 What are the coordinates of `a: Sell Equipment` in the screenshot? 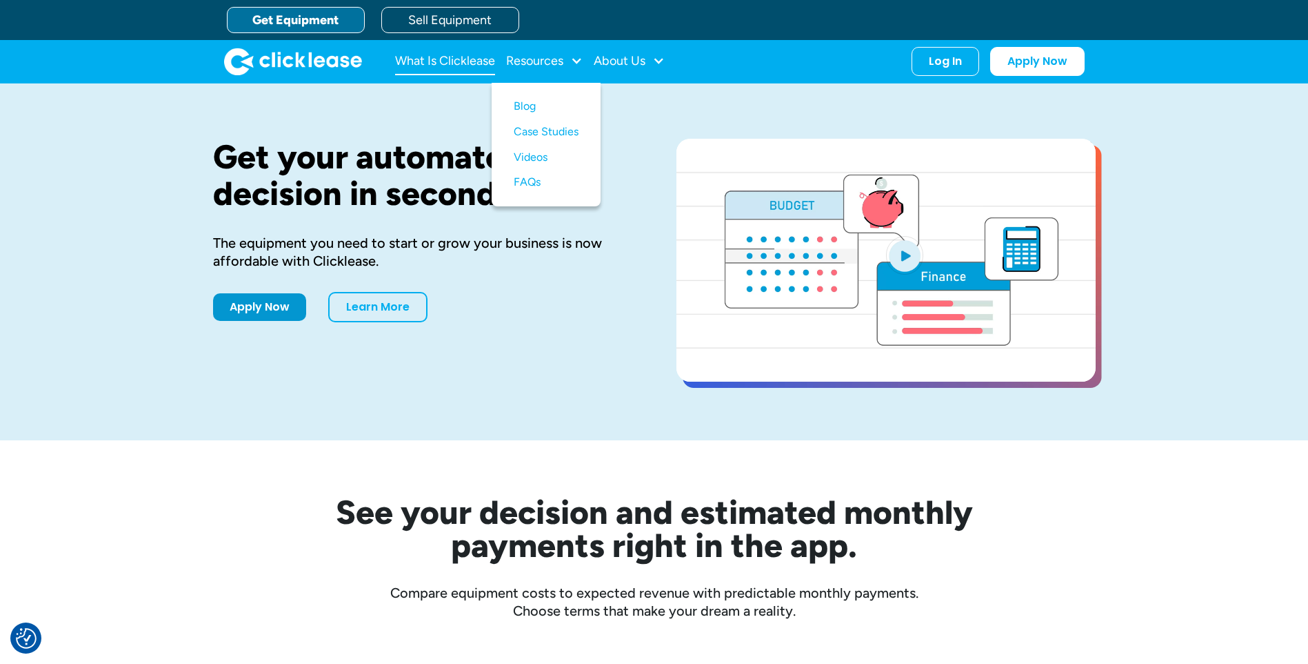 It's located at (450, 20).